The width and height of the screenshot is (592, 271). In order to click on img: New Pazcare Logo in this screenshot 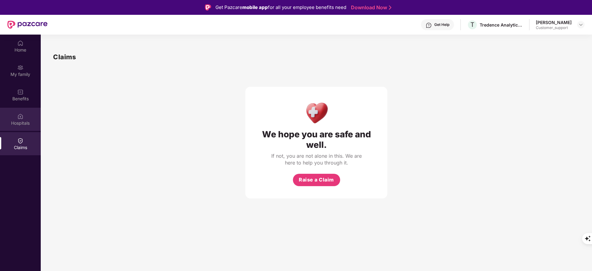, I will do `click(27, 25)`.